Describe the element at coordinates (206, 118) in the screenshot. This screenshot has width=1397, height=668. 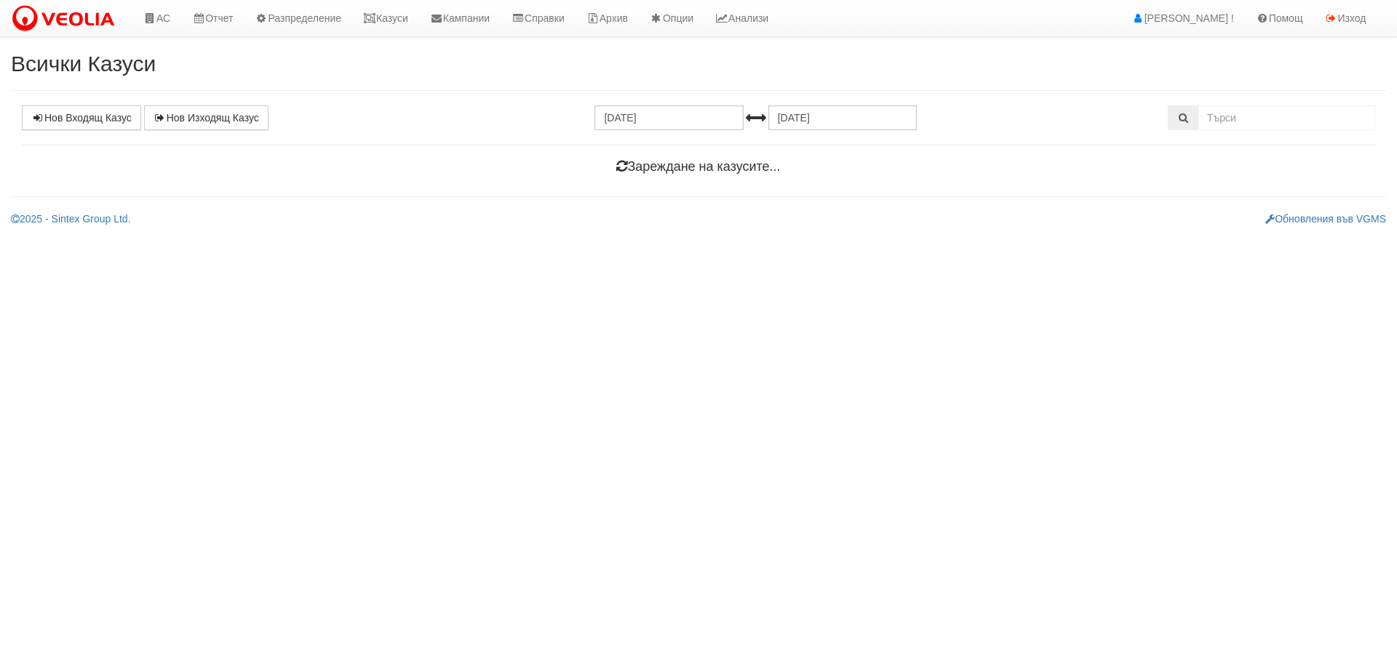
I see `a: Нов Изходящ Казус` at that location.